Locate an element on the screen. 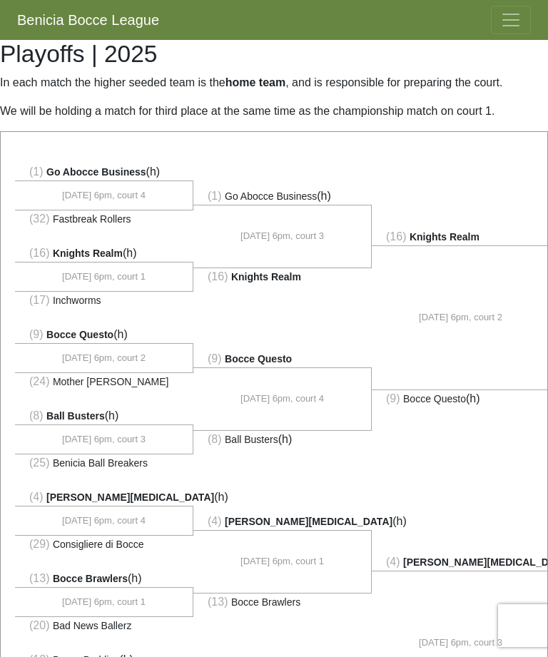  span: (25) is located at coordinates (39, 463).